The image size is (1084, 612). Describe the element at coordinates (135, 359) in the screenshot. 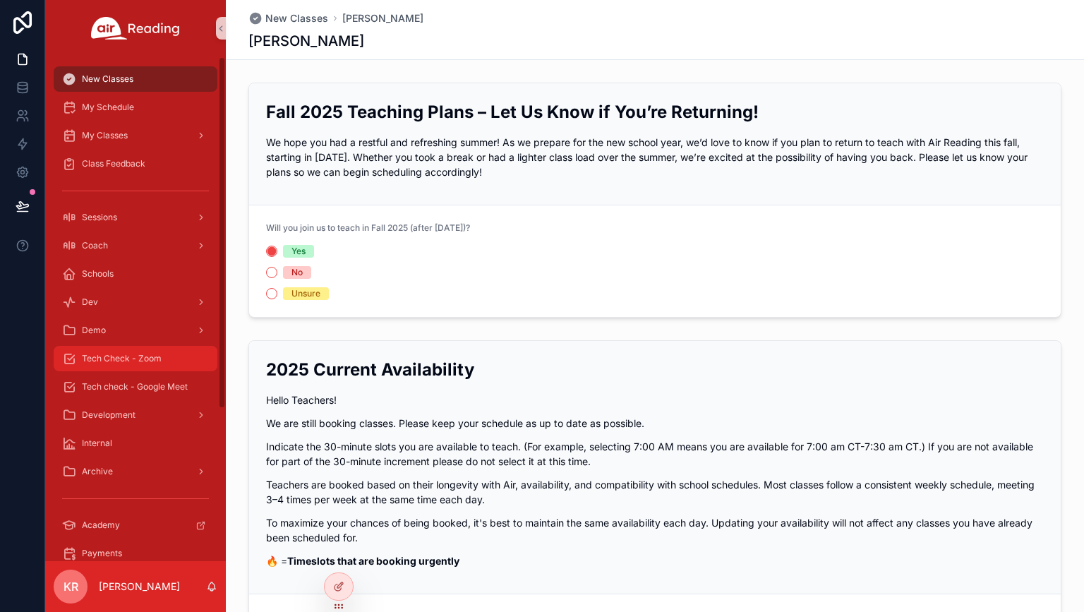

I see `a: Tech Check - Zoom` at that location.